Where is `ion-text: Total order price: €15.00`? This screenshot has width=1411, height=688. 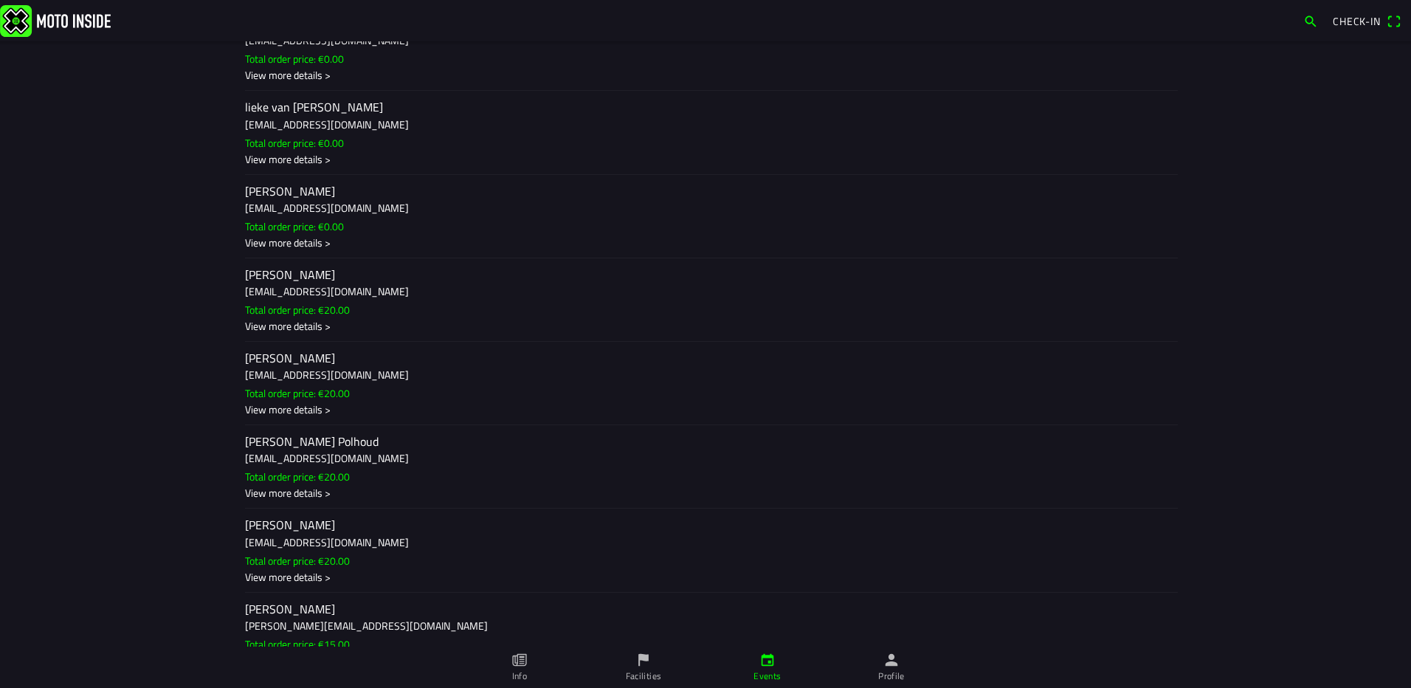 ion-text: Total order price: €15.00 is located at coordinates (297, 644).